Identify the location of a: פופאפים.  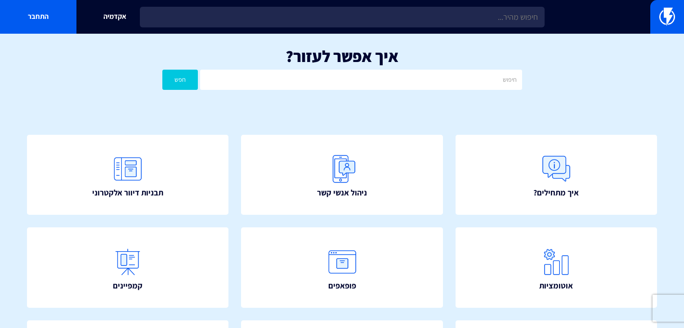
(342, 268).